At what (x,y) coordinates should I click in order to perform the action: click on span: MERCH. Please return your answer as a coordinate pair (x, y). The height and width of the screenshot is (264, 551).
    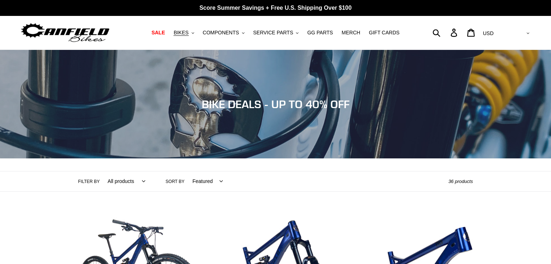
    Looking at the image, I should click on (351, 33).